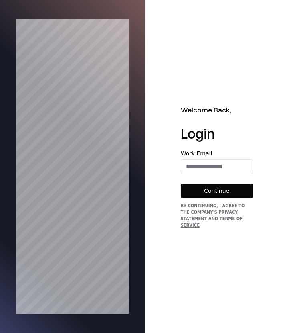 The width and height of the screenshot is (289, 333). What do you see at coordinates (217, 191) in the screenshot?
I see `button: Continue` at bounding box center [217, 191].